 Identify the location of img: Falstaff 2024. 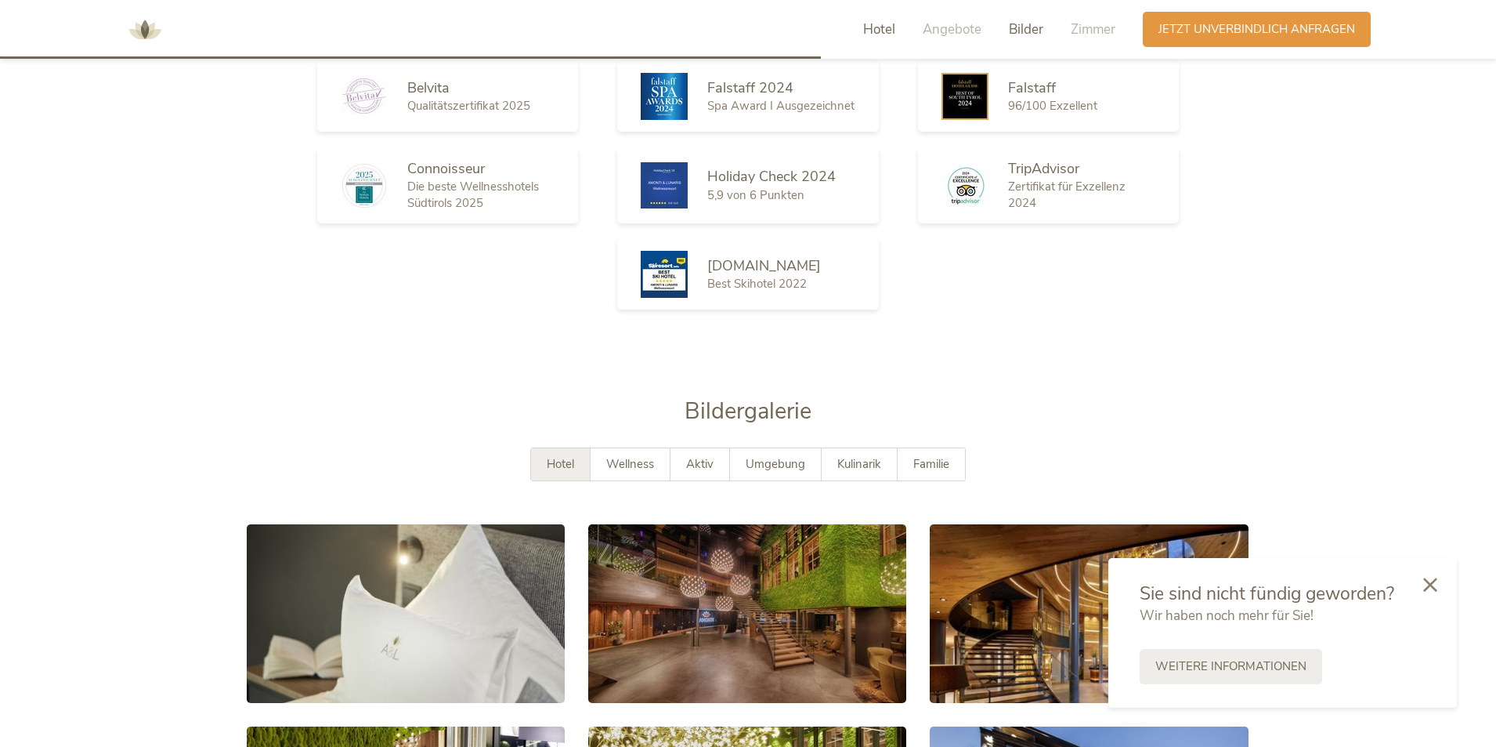
(664, 96).